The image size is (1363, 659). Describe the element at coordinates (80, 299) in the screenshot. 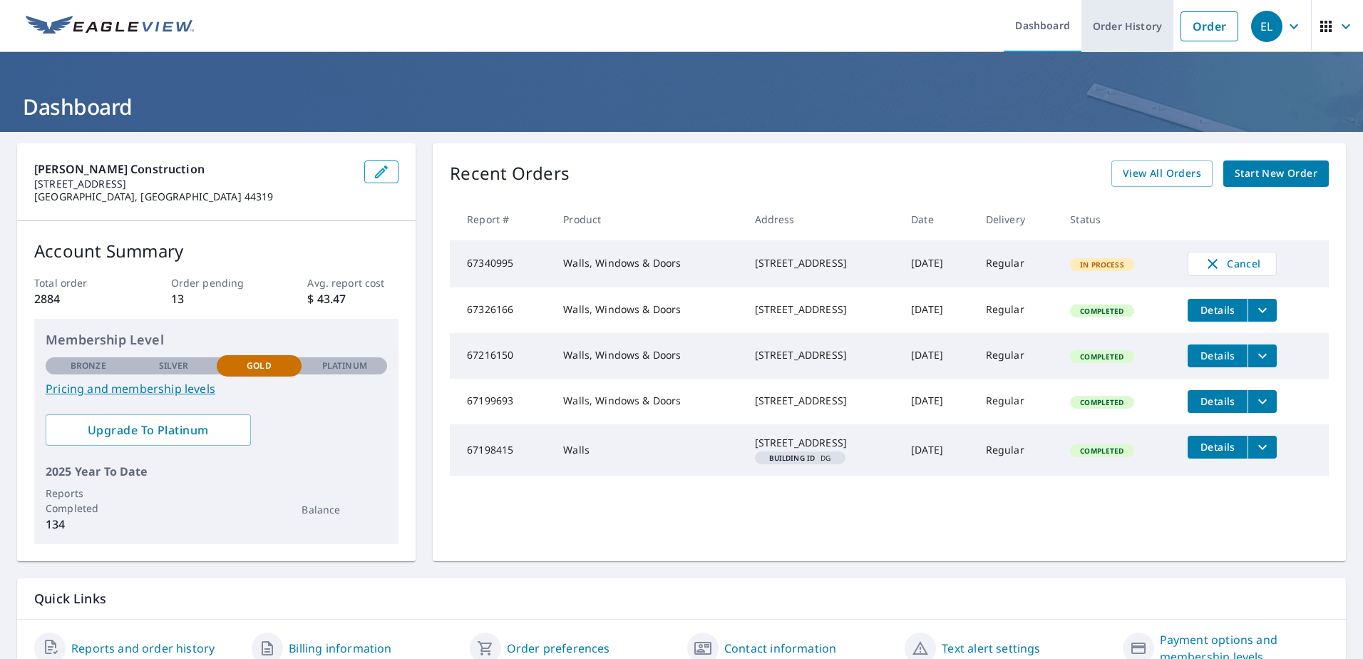

I see `p: 2884` at that location.